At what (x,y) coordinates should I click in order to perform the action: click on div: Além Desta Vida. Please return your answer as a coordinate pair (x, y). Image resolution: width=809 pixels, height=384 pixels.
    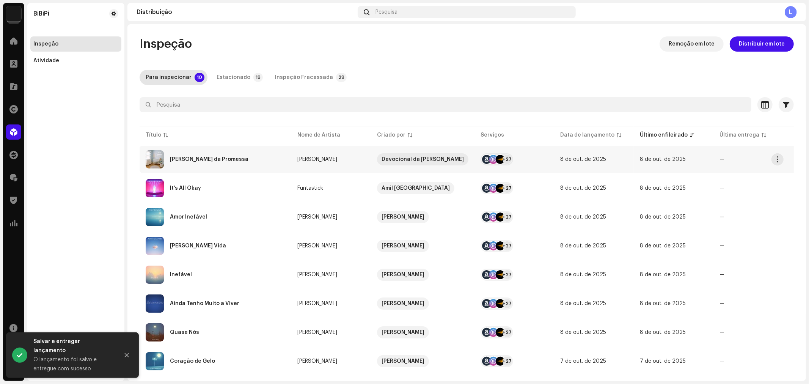
    Looking at the image, I should click on (198, 246).